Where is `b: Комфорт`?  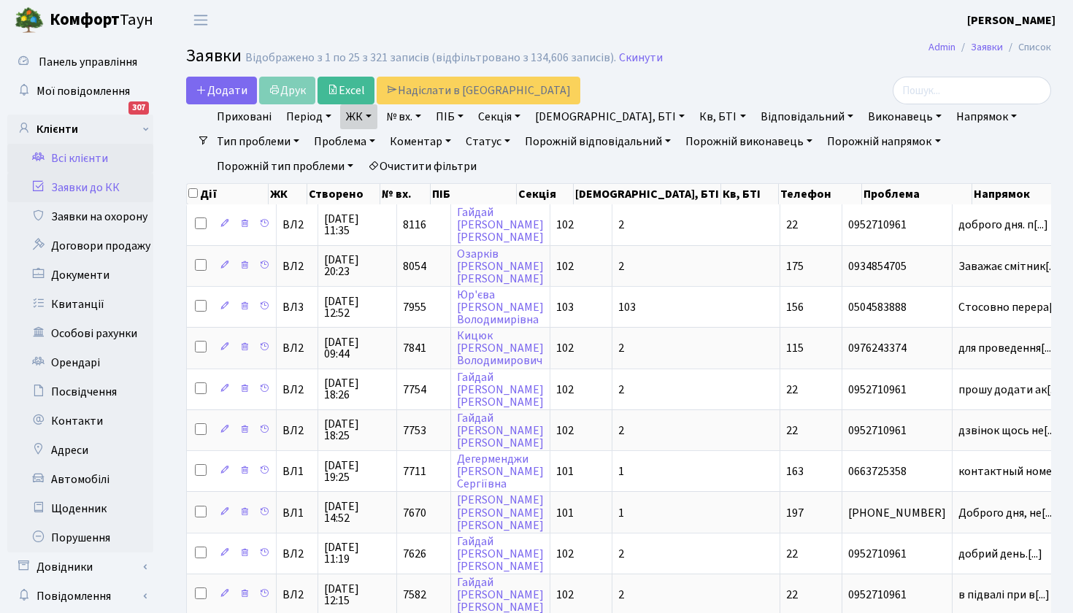
b: Комфорт is located at coordinates (85, 20).